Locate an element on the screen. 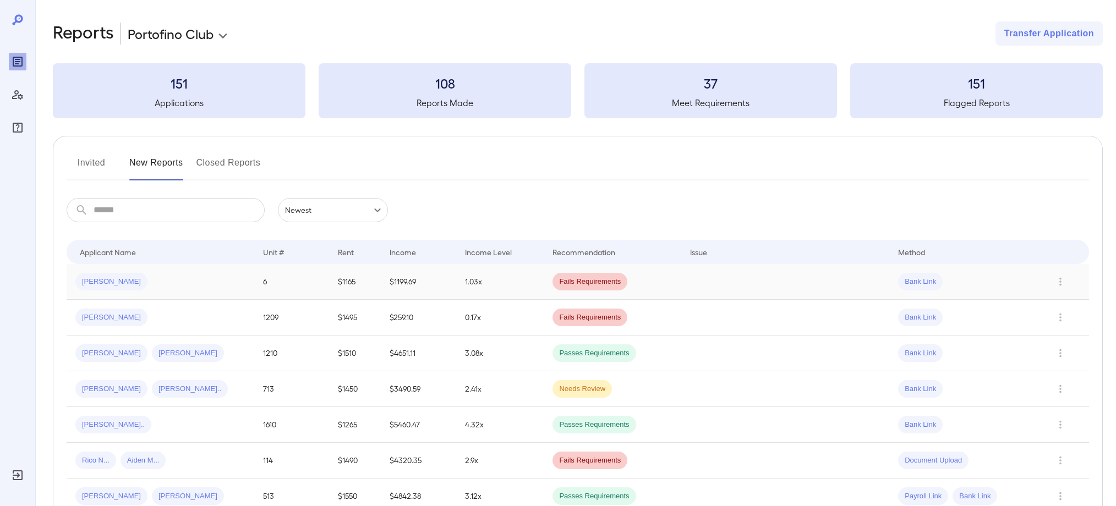 The width and height of the screenshot is (1116, 506). button: Invited is located at coordinates (91, 167).